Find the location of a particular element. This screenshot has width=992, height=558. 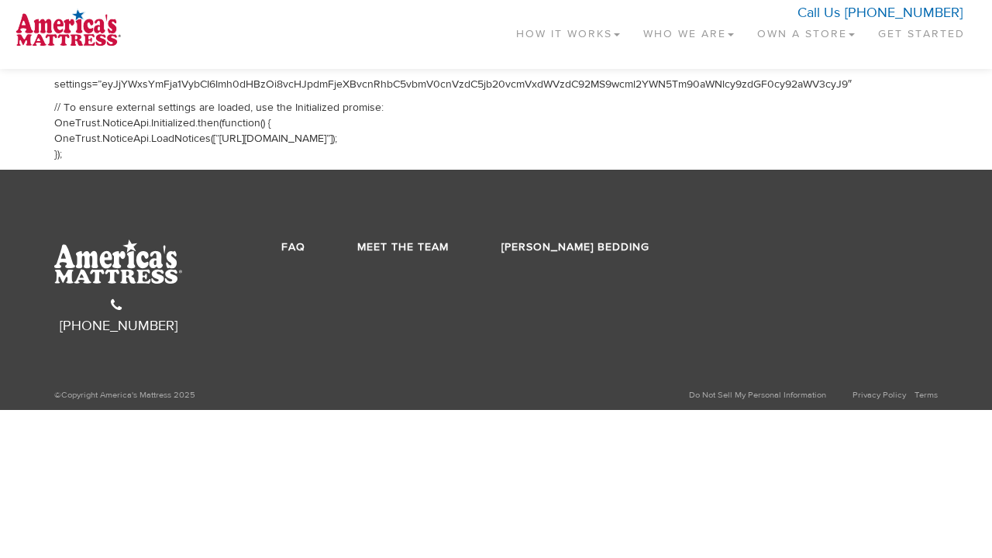

a: Meet the Team is located at coordinates (403, 247).